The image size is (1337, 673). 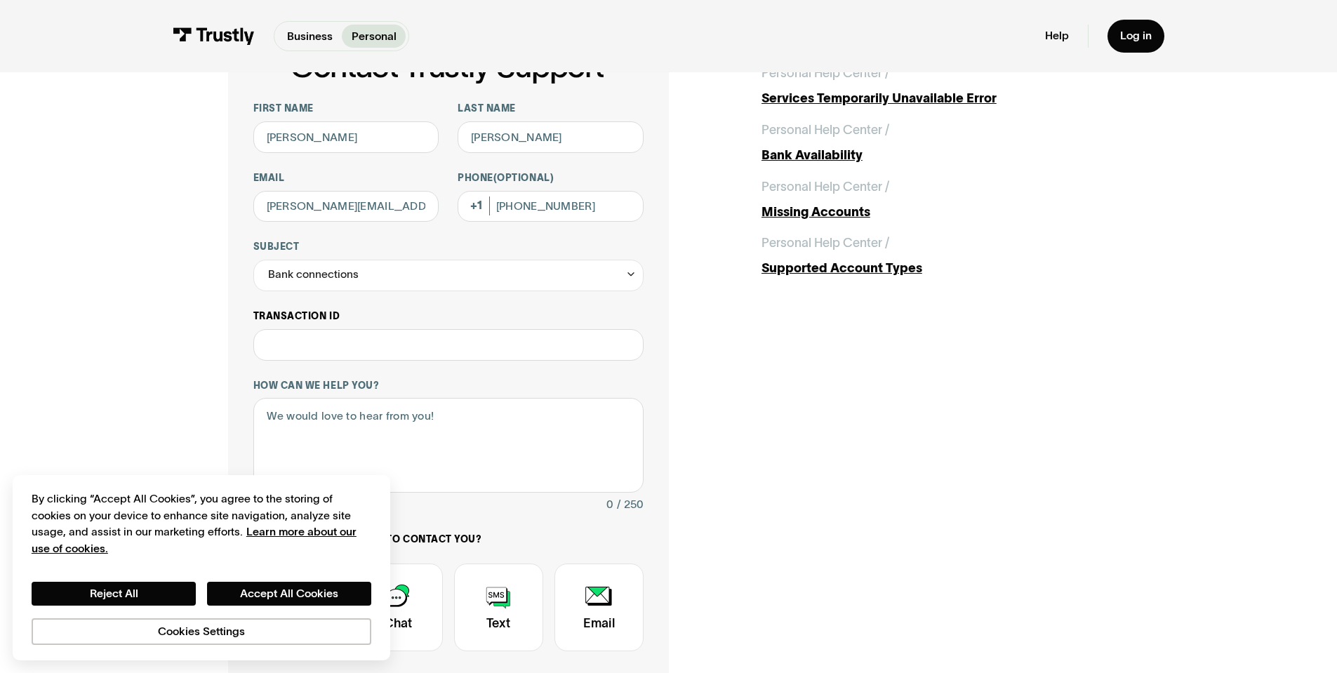 I want to click on div: Log in, so click(x=1135, y=36).